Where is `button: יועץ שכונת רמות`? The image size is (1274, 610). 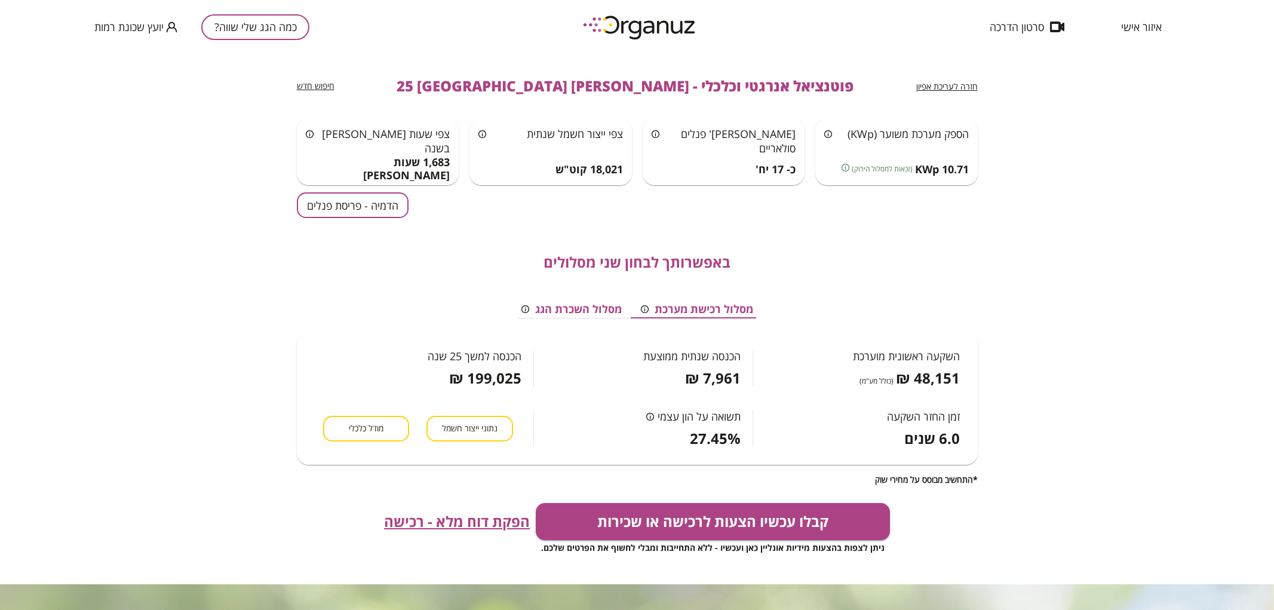
button: יועץ שכונת רמות is located at coordinates (136, 27).